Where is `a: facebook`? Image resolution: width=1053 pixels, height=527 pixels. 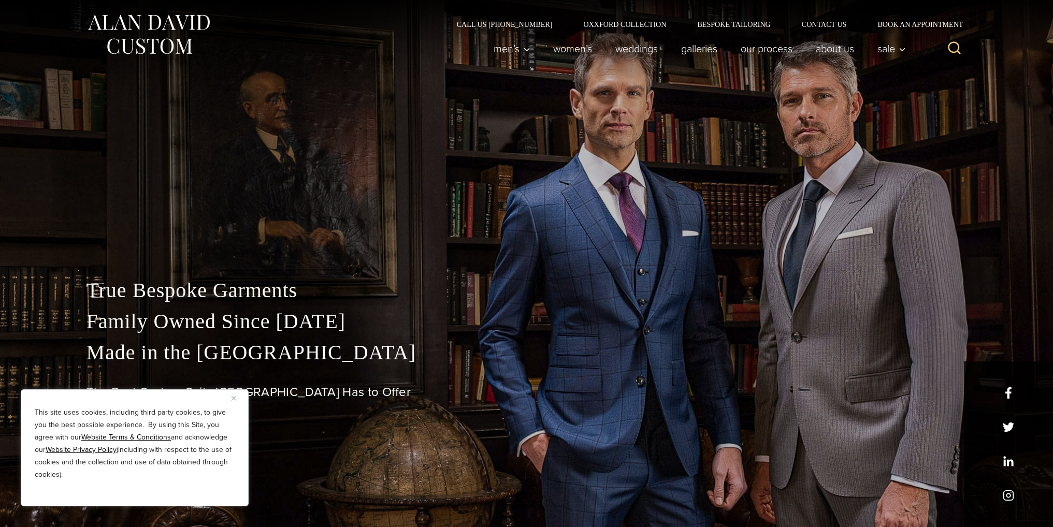
a: facebook is located at coordinates (1008, 393).